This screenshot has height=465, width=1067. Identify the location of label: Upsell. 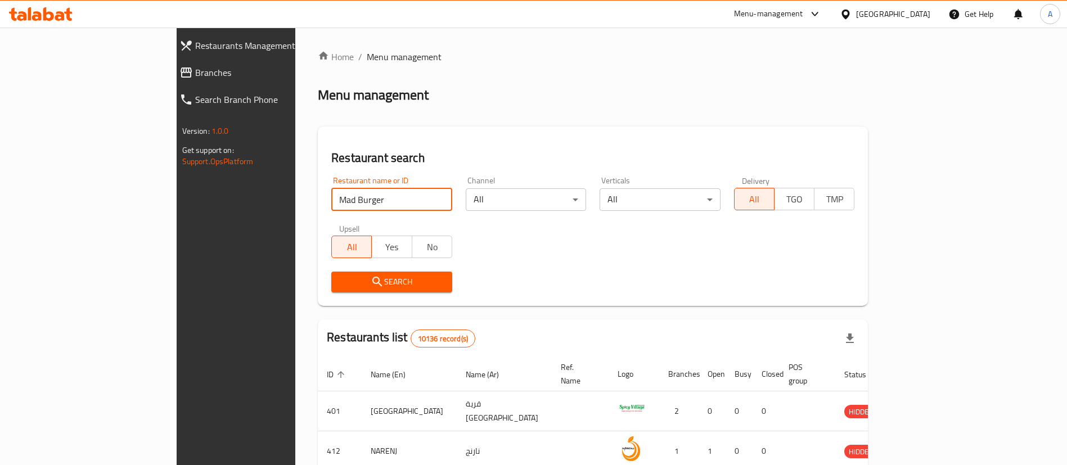
(349, 228).